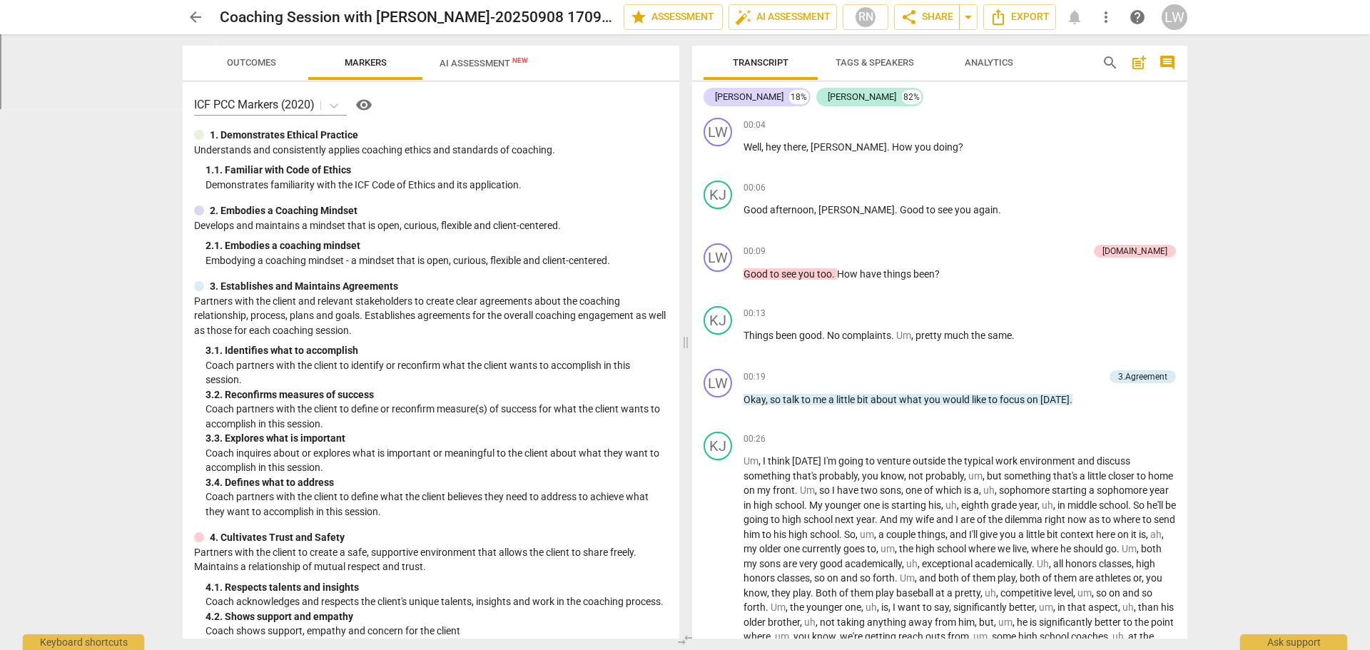 Image resolution: width=1370 pixels, height=650 pixels. I want to click on span: middle, so click(1083, 505).